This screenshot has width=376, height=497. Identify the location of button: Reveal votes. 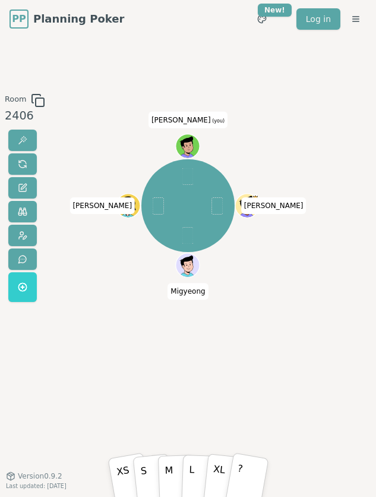
(23, 140).